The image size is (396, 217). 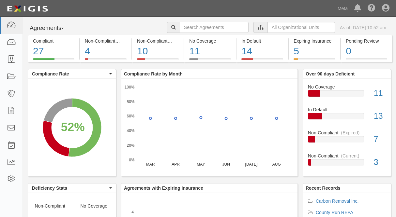 I want to click on text: 60%, so click(x=130, y=116).